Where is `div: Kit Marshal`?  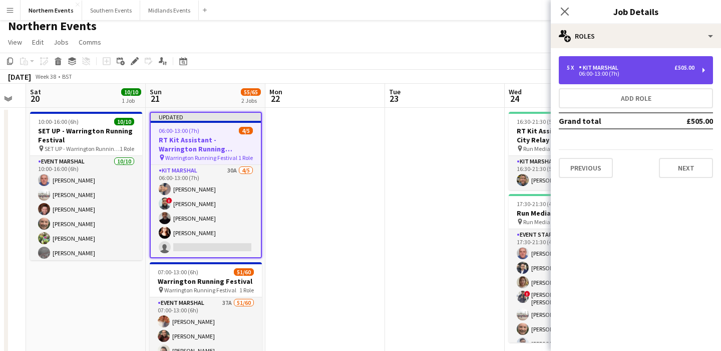
div: Kit Marshal is located at coordinates (601, 68).